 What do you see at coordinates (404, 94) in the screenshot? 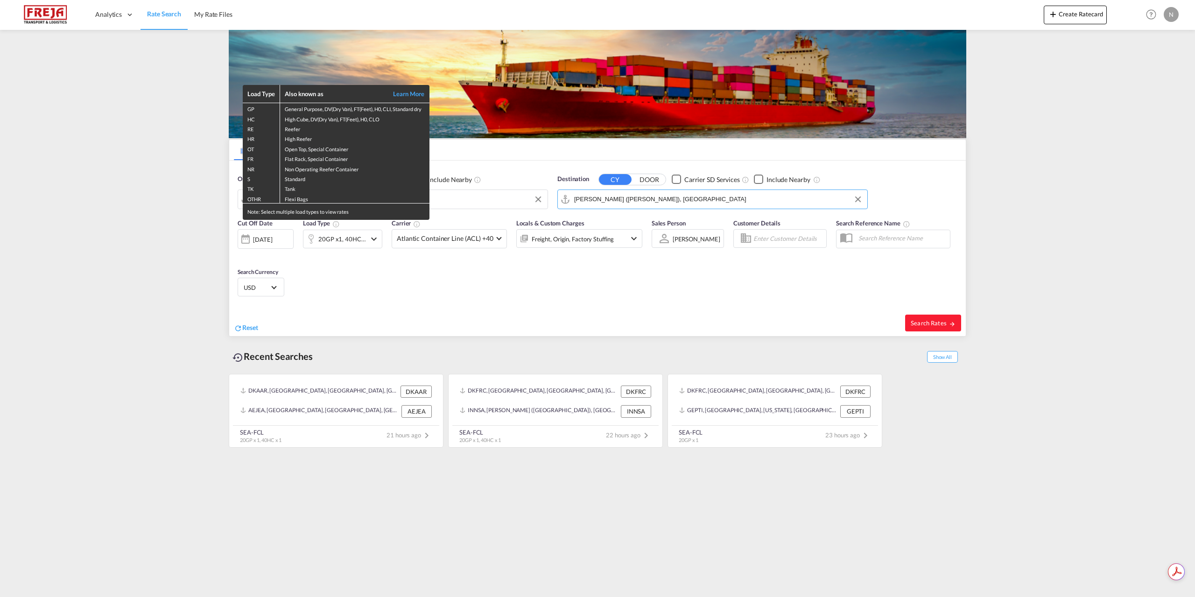
I see `a: Learn More` at bounding box center [404, 94].